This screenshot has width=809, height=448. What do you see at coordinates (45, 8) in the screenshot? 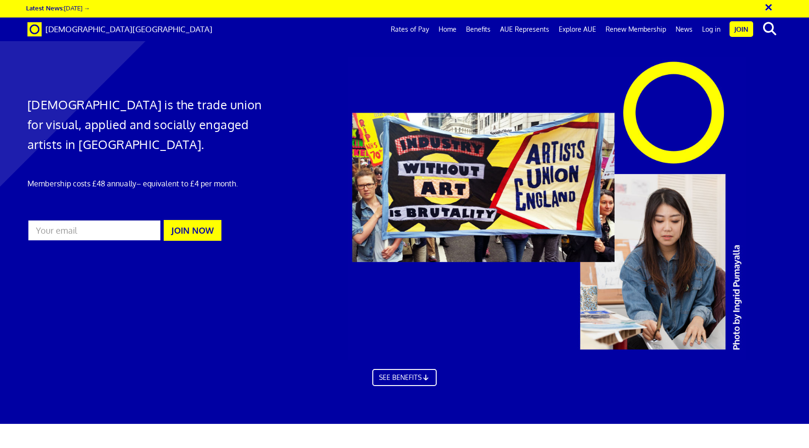
I see `strong: Latest News:` at bounding box center [45, 8].